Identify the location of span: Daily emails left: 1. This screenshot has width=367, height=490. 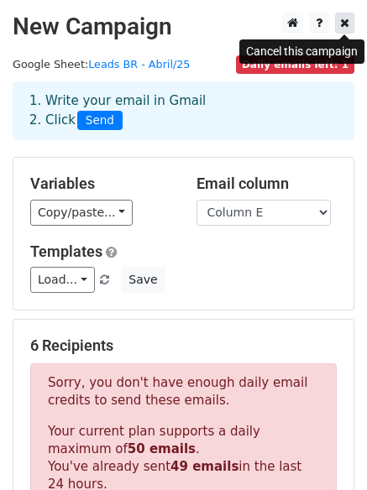
(294, 65).